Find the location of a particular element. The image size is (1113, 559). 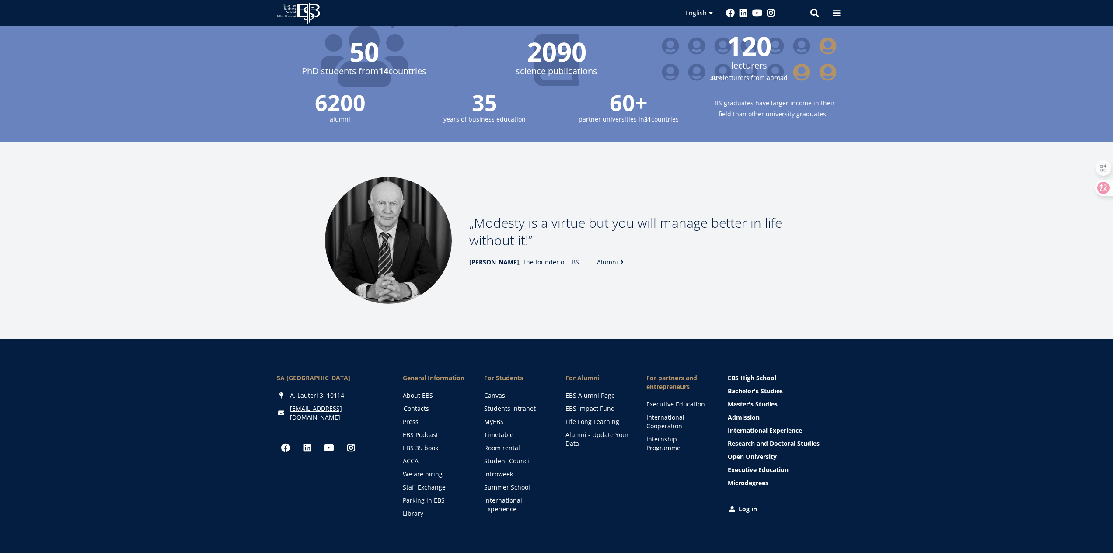

span: science publications is located at coordinates (557, 71).